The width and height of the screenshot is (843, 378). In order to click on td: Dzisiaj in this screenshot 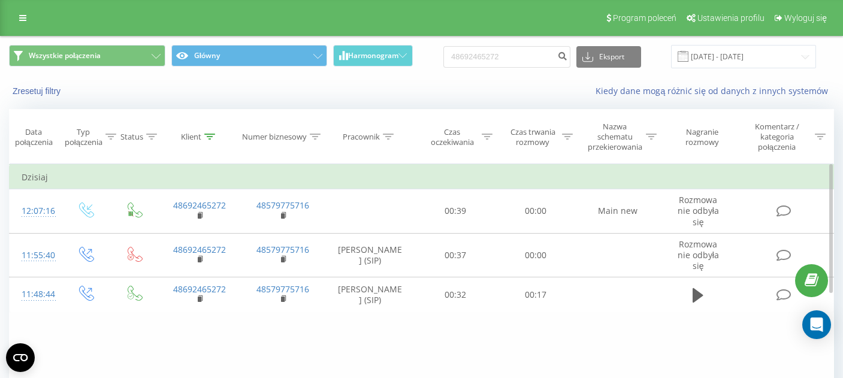, I will do `click(422, 177)`.